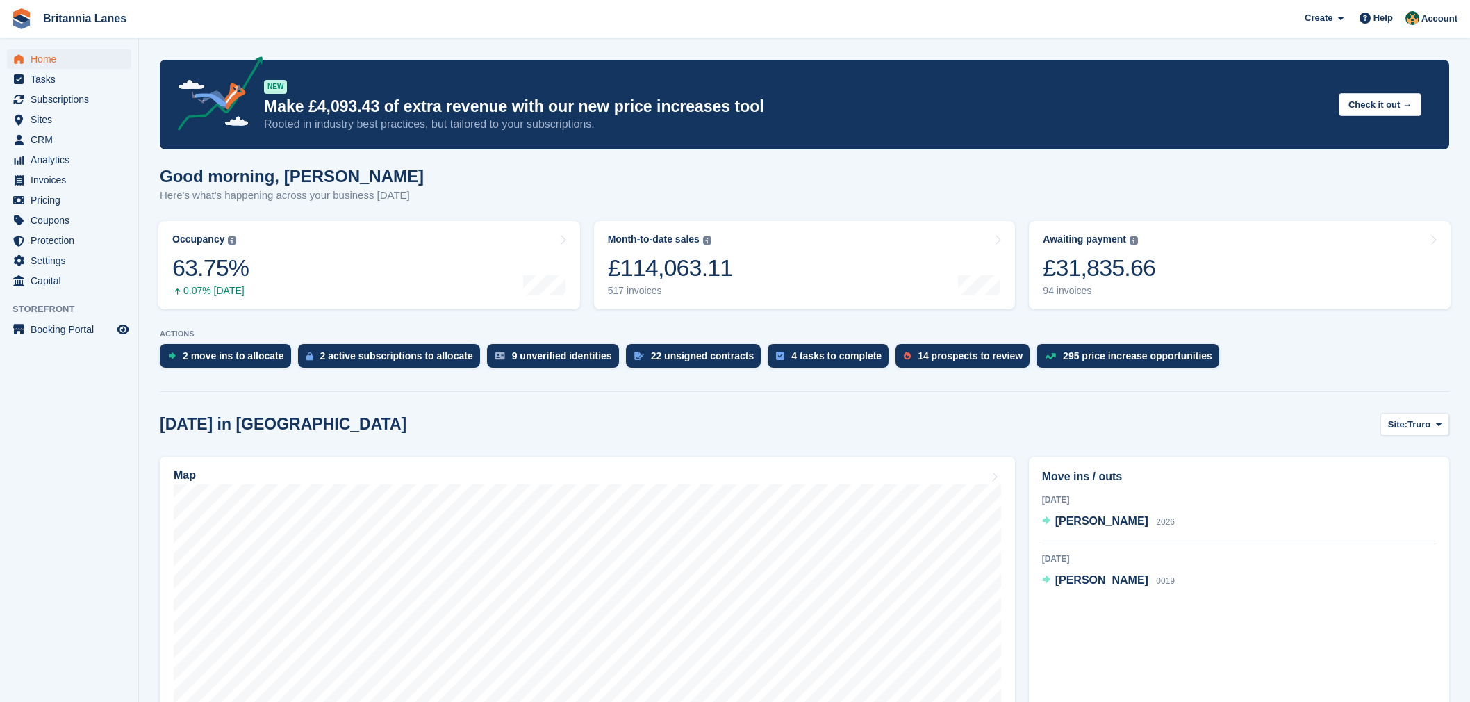 The height and width of the screenshot is (702, 1470). What do you see at coordinates (215, 96) in the screenshot?
I see `img: price-adjustments-announcement-icon-8257ccfd72463d97f412b2fc003d46551f7dbcb40ab6d574587a9cd5c0d94...` at bounding box center [215, 96].